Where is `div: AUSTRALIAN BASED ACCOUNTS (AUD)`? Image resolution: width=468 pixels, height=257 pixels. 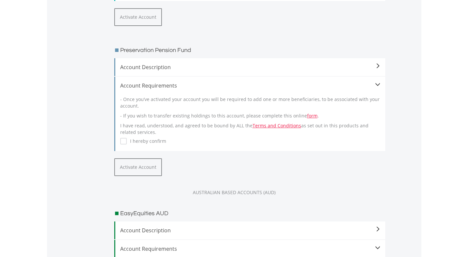
div: AUSTRALIAN BASED ACCOUNTS (AUD) is located at coordinates (234, 192).